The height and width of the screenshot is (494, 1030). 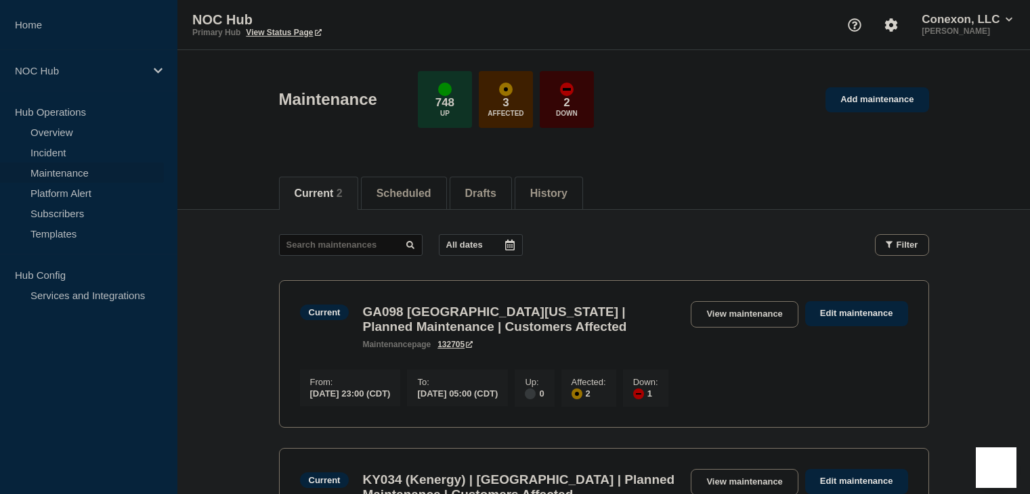 What do you see at coordinates (318, 194) in the screenshot?
I see `button: Current 2` at bounding box center [318, 194].